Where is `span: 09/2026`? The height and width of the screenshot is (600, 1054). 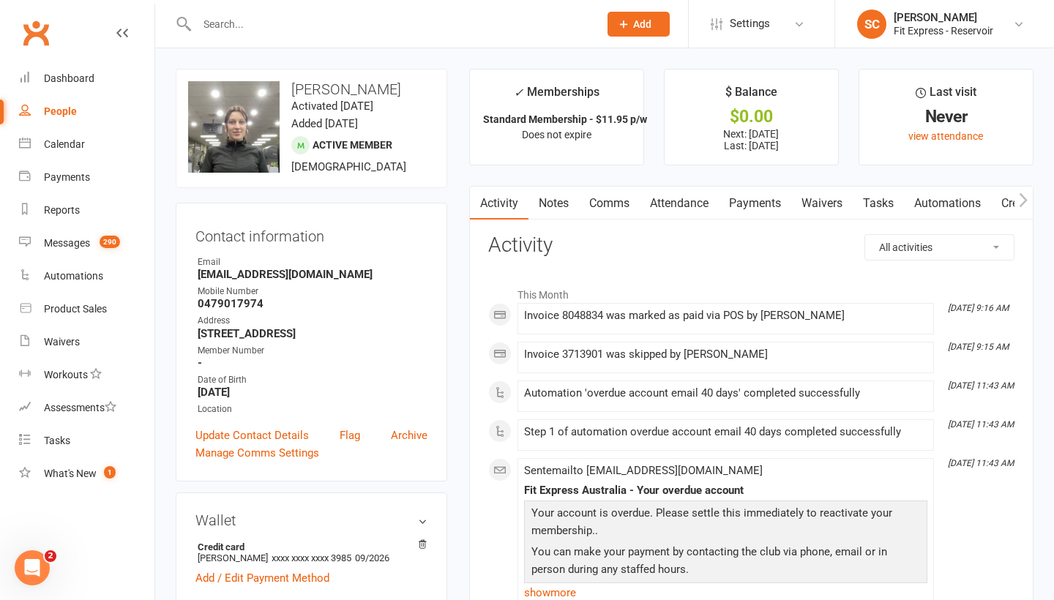 span: 09/2026 is located at coordinates (372, 557).